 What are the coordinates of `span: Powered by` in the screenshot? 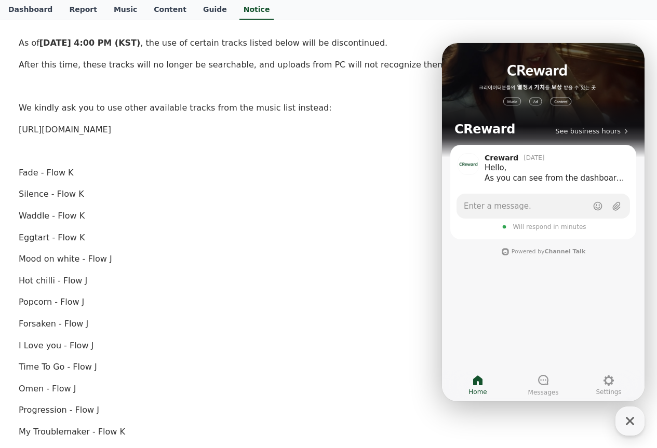 It's located at (106, 208).